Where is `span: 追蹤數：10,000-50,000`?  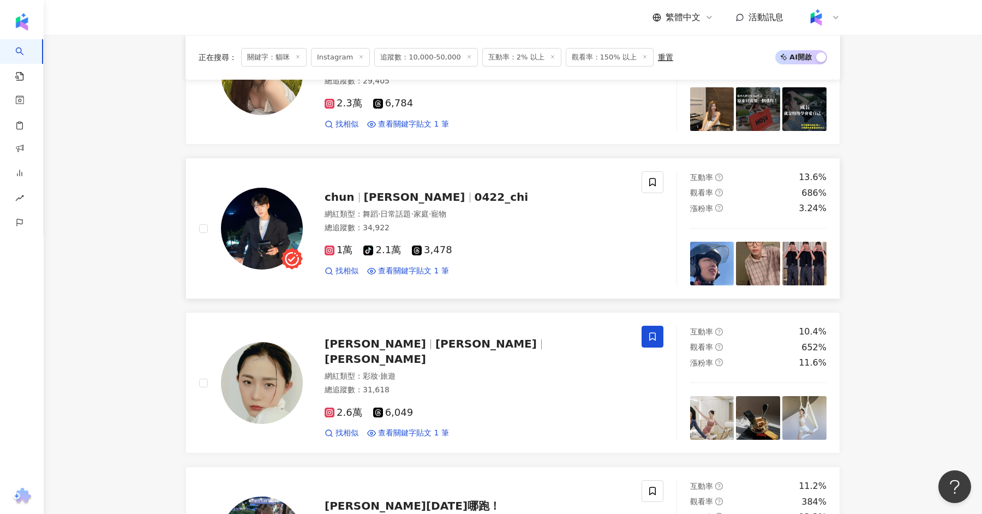
span: 追蹤數：10,000-50,000 is located at coordinates (426, 57).